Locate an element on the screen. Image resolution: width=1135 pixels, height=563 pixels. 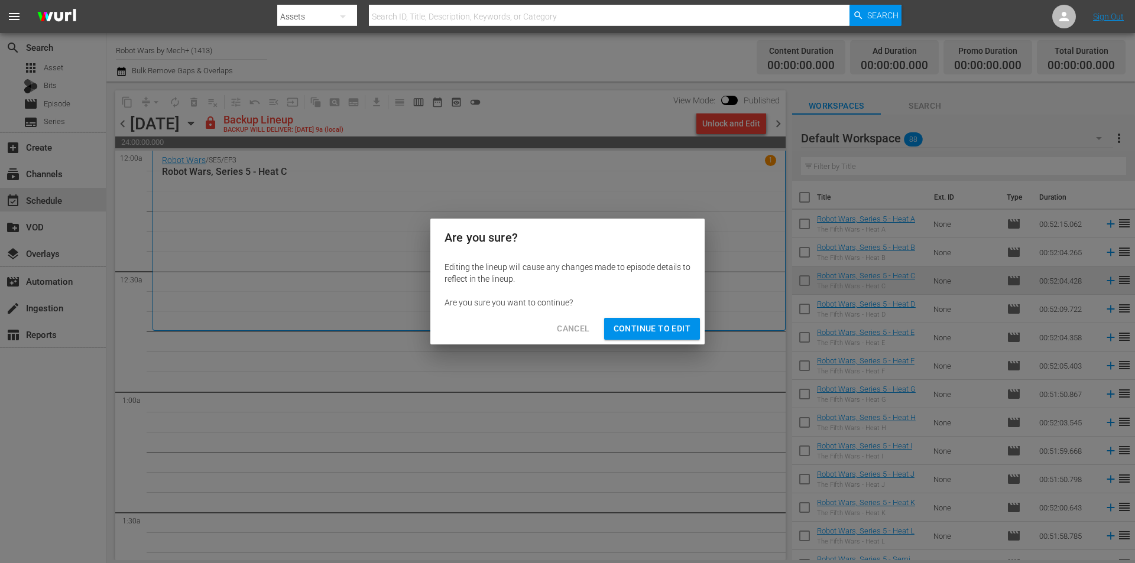
button: Cancel is located at coordinates (573, 329).